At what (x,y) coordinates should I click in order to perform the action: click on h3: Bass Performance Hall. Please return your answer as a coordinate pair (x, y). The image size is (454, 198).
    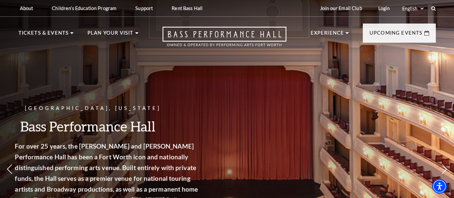
    Looking at the image, I should click on (120, 126).